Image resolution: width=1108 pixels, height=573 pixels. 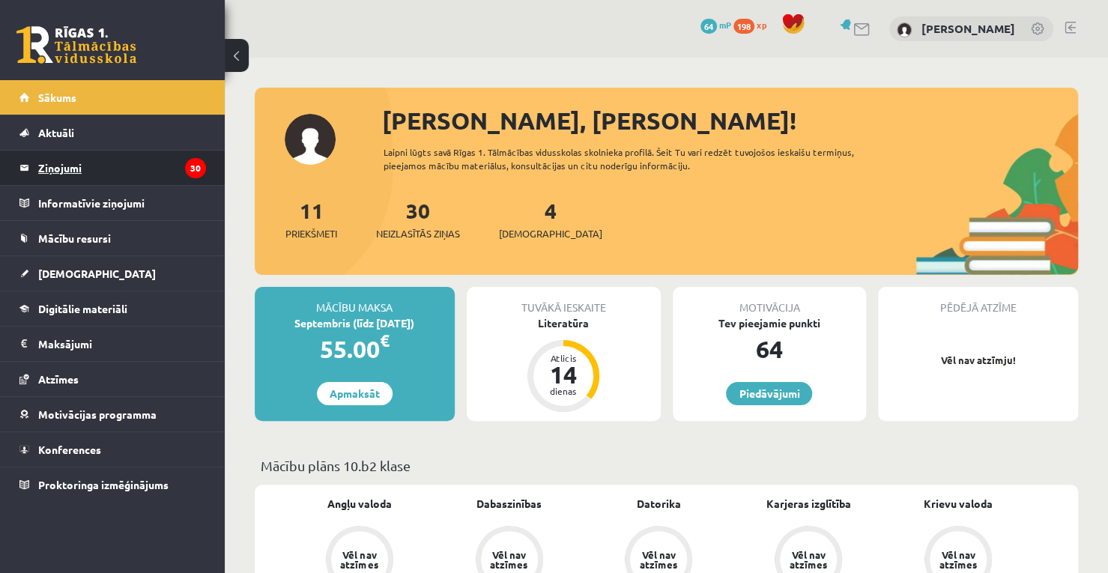 I want to click on a: Literatūra Atlicis 14 dienas, so click(x=563, y=365).